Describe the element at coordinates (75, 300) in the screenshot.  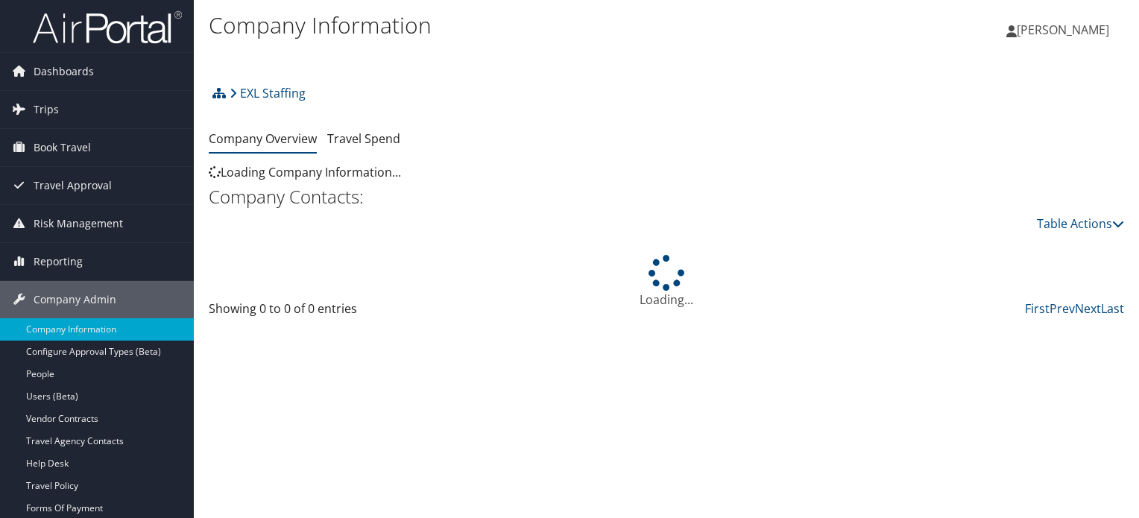
I see `span: Company Admin` at that location.